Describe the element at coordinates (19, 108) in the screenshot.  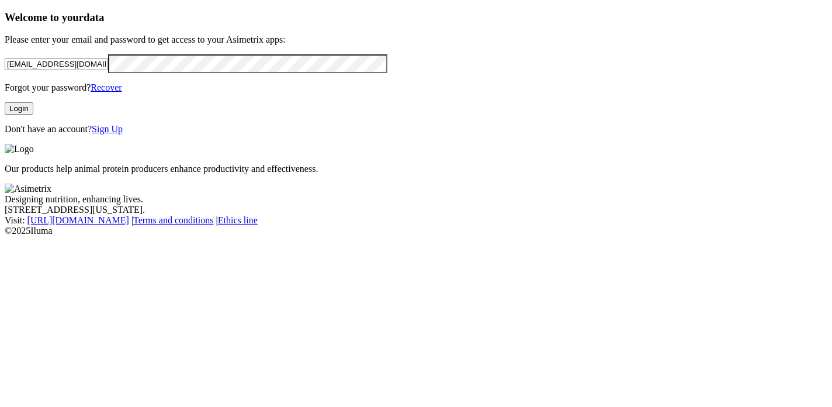
I see `button: Login` at that location.